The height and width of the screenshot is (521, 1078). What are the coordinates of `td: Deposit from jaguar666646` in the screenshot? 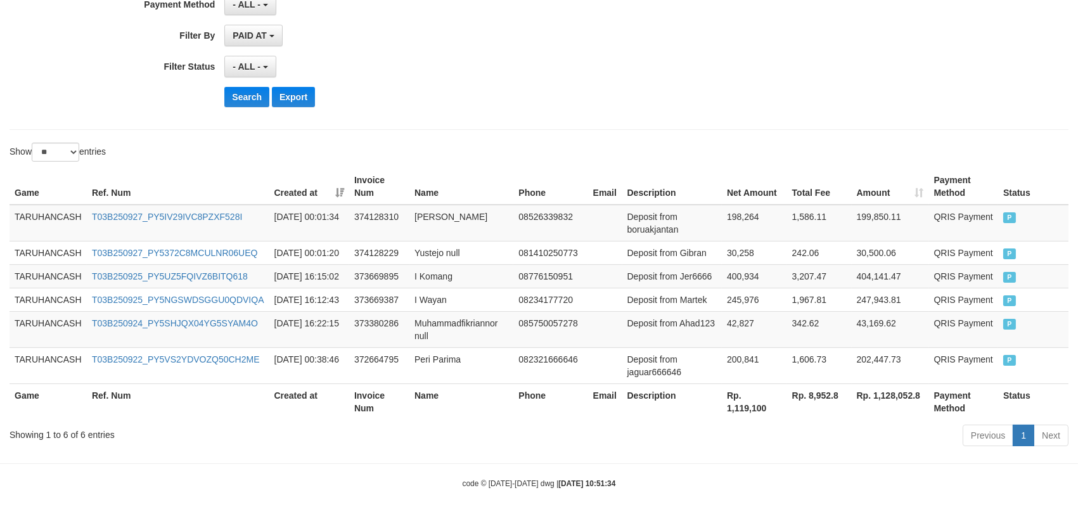 It's located at (673, 365).